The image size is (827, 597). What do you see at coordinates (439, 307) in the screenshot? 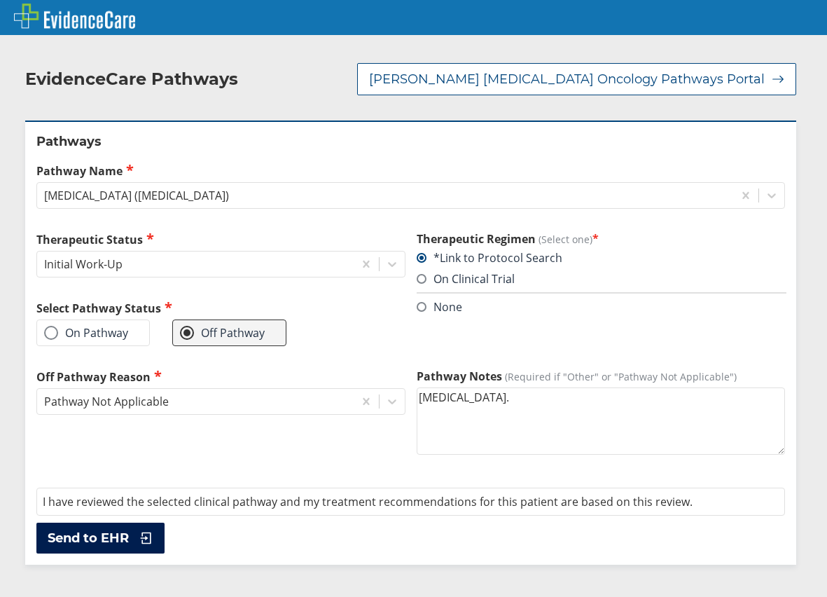
I see `label: None` at bounding box center [439, 307].